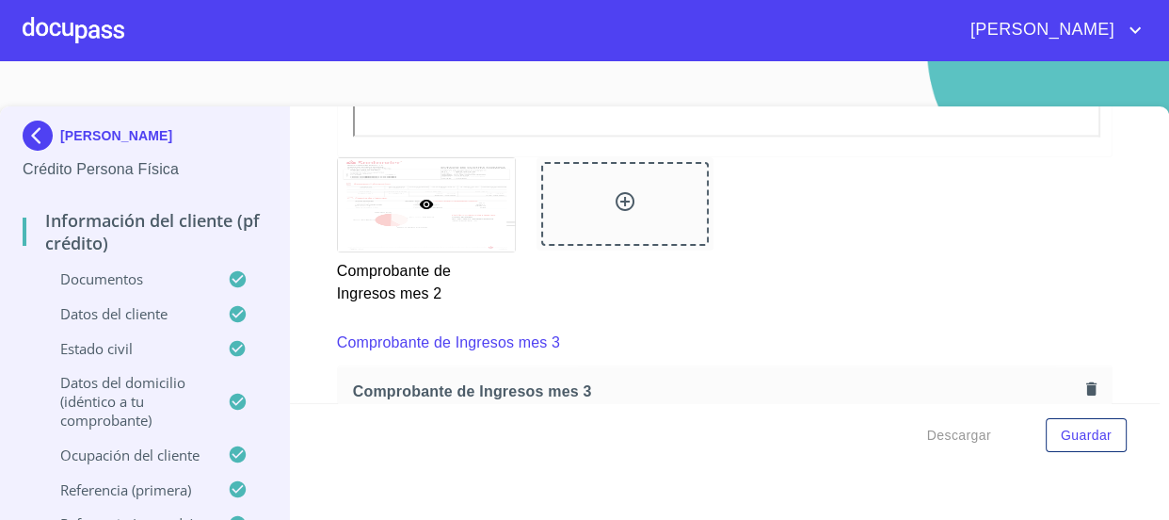 This screenshot has height=520, width=1169. I want to click on span: Guardar, so click(1087, 435).